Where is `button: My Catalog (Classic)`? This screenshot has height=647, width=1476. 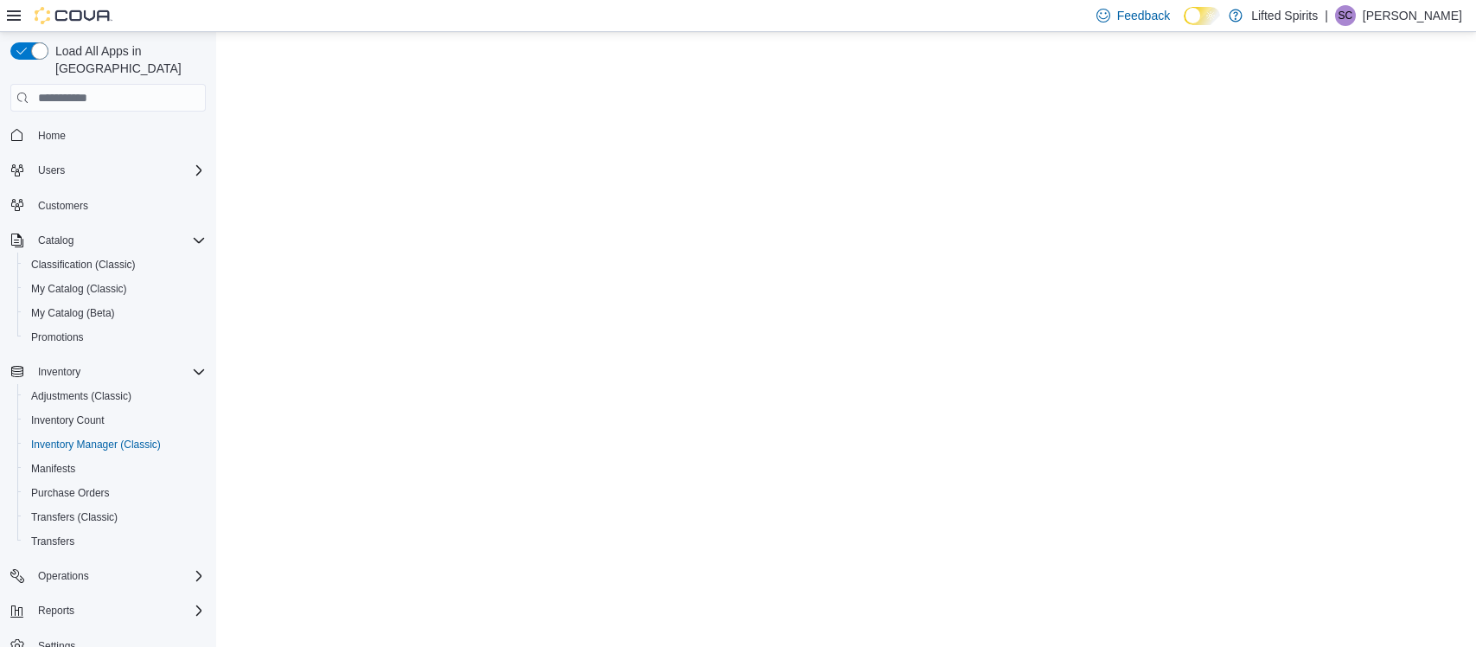
button: My Catalog (Classic) is located at coordinates (115, 289).